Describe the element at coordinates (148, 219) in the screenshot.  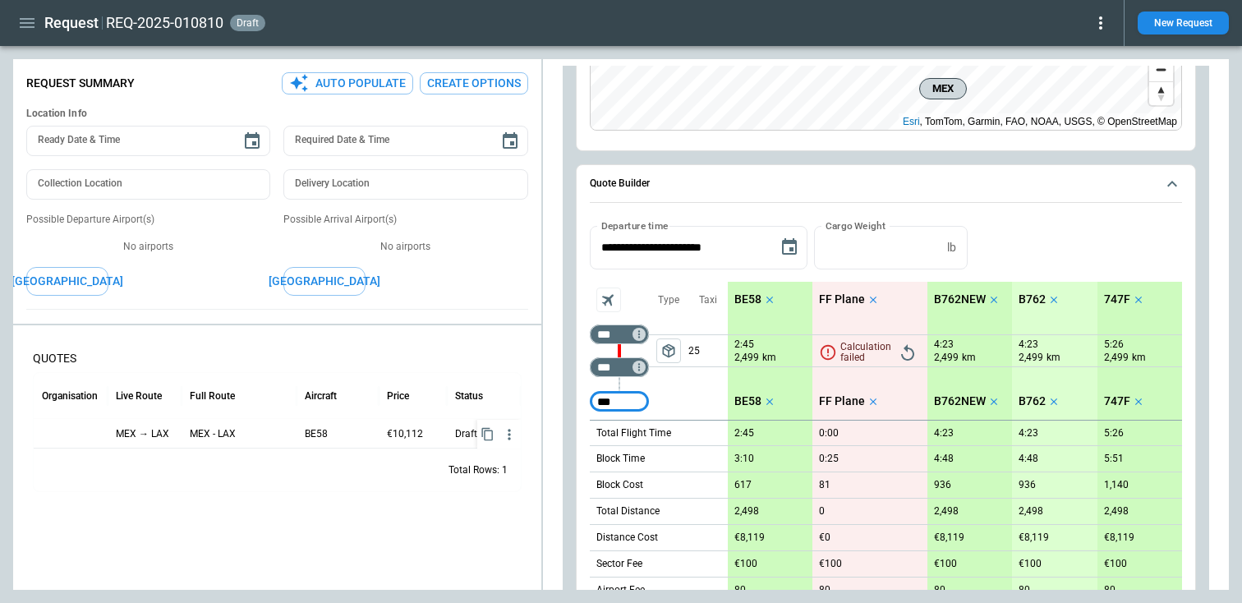
I see `p: Possible Departure Airport(s)` at that location.